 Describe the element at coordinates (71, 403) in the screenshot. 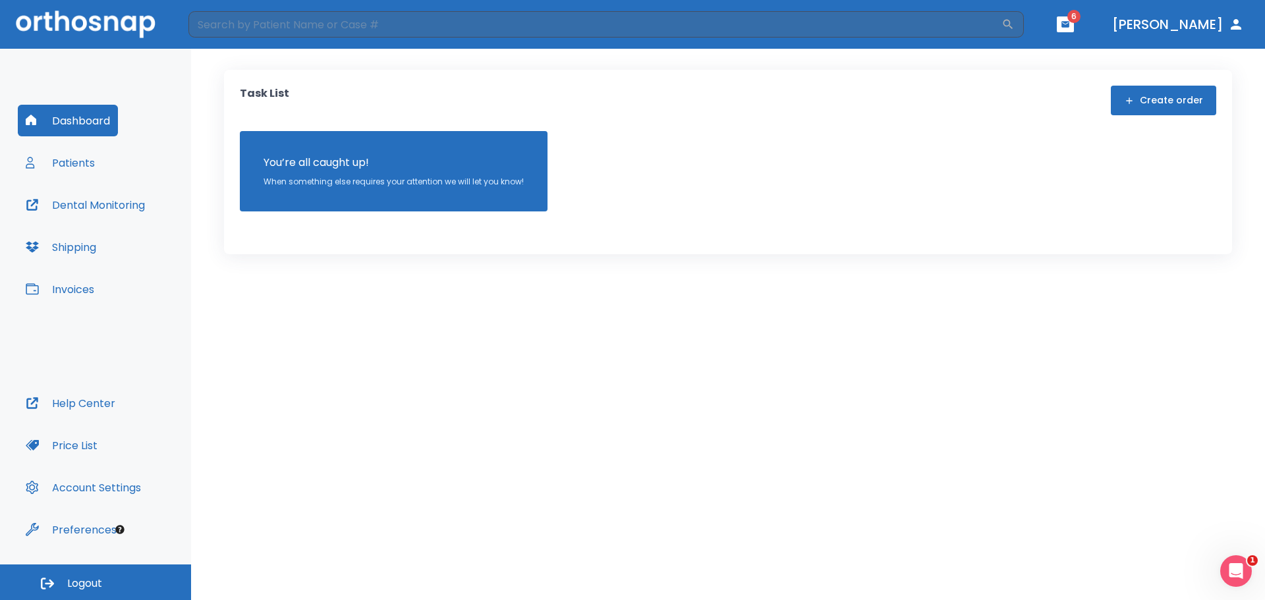

I see `a: Help Center` at that location.